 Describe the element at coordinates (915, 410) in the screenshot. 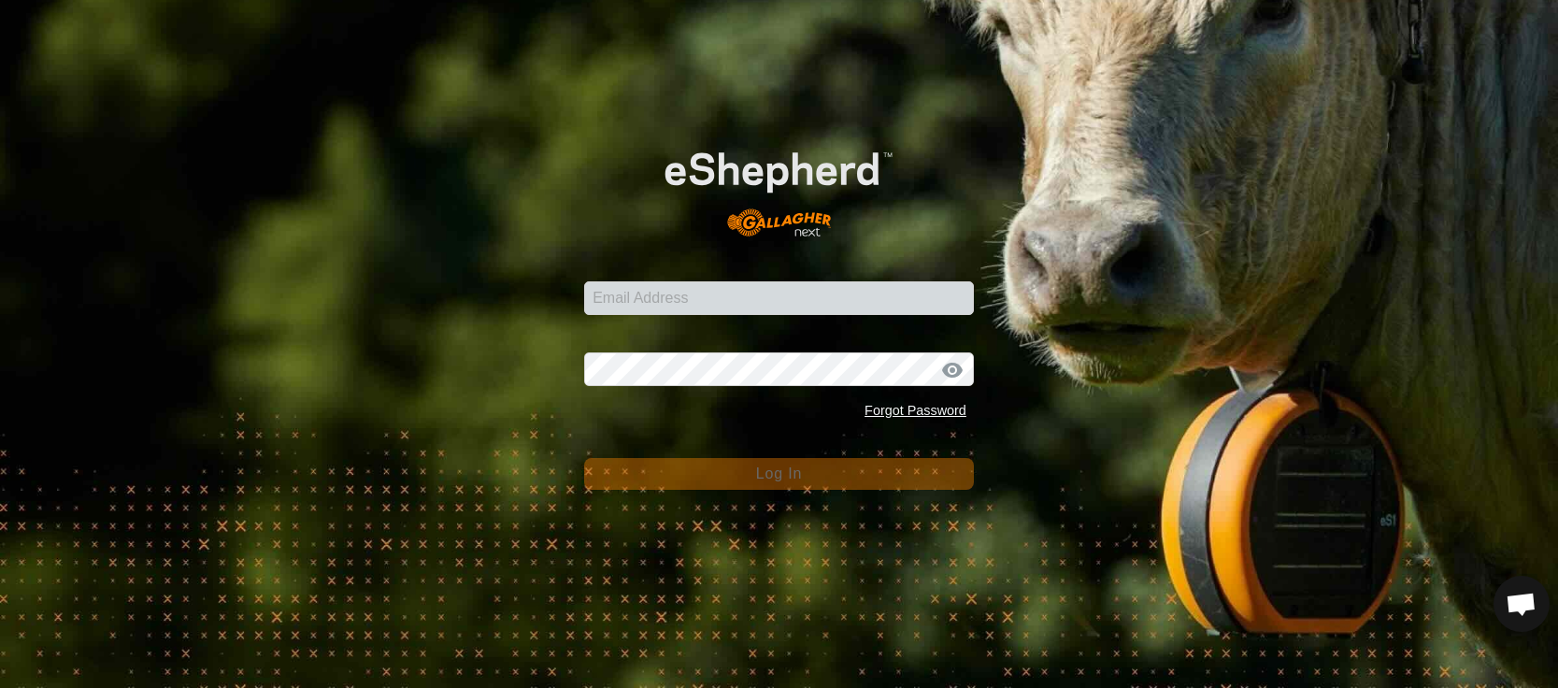

I see `a: Forgot Password` at that location.